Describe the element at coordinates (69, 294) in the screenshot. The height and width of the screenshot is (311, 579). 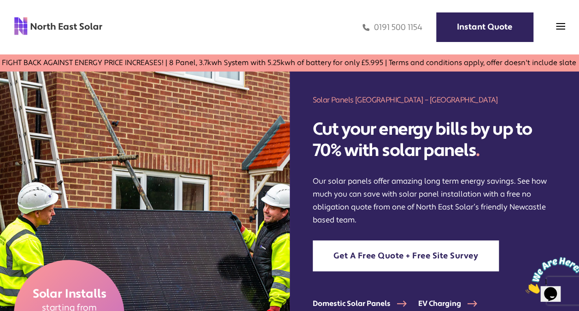
I see `span: Solar Installs` at that location.